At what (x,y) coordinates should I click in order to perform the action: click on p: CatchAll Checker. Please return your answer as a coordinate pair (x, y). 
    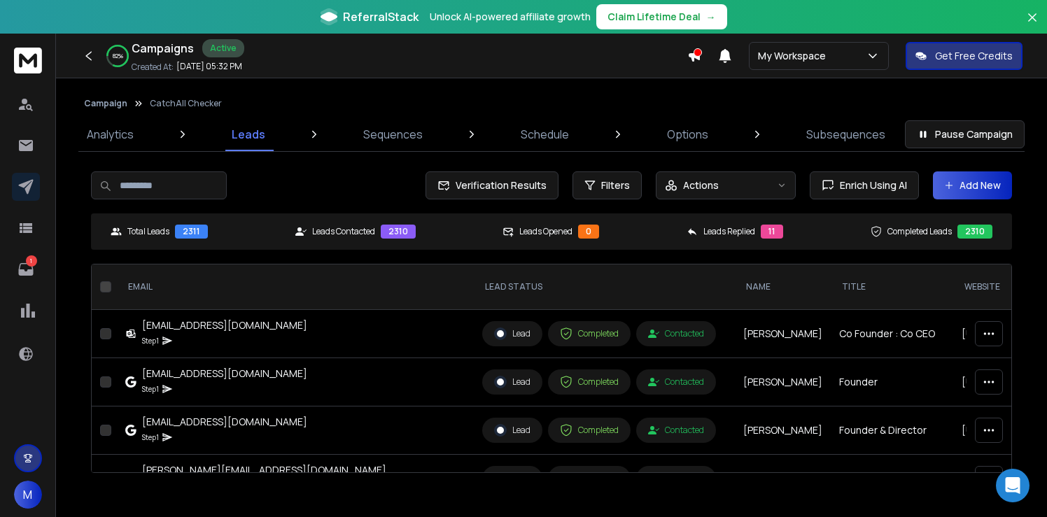
    Looking at the image, I should click on (185, 104).